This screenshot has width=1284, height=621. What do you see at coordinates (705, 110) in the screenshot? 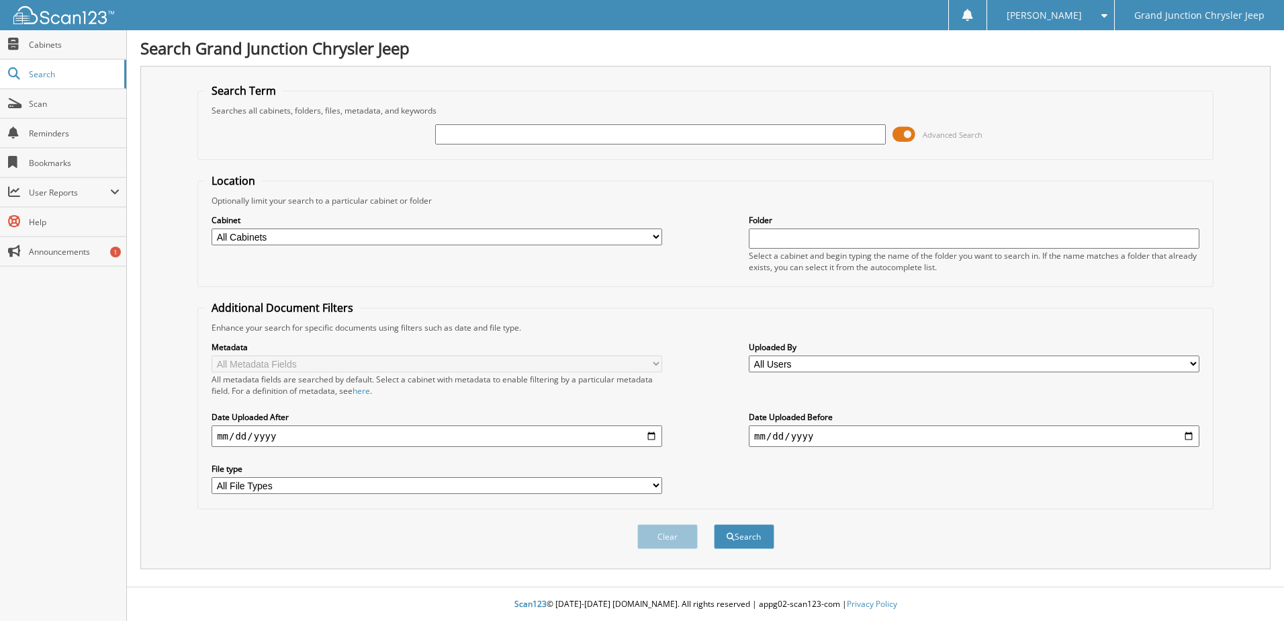
I see `div: Searches all cabinets, folders, files, metadata, and keywords` at bounding box center [705, 110].